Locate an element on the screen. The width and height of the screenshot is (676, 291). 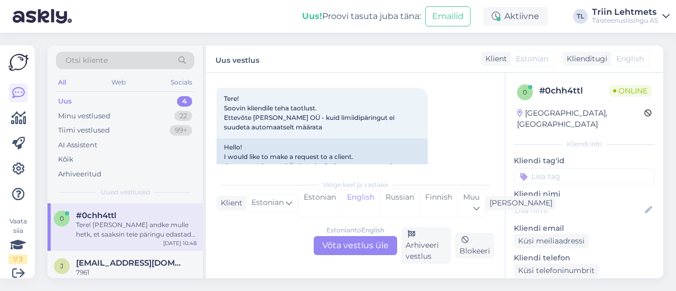
div: Kliendi info is located at coordinates (584, 144).